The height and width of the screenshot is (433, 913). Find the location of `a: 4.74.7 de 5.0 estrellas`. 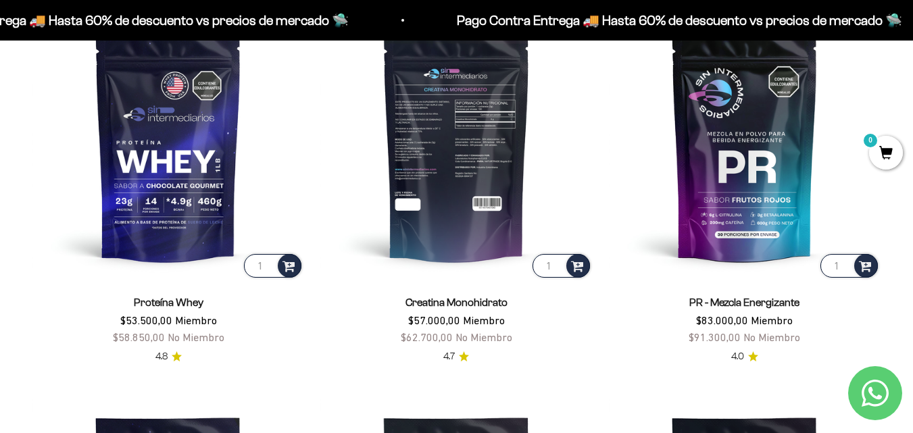

a: 4.74.7 de 5.0 estrellas is located at coordinates (456, 357).